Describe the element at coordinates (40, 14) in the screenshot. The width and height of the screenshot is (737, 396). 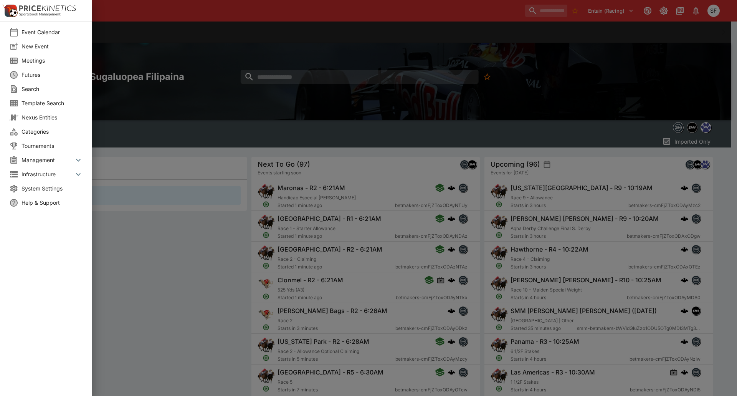
I see `img: Sportsbook Management` at that location.